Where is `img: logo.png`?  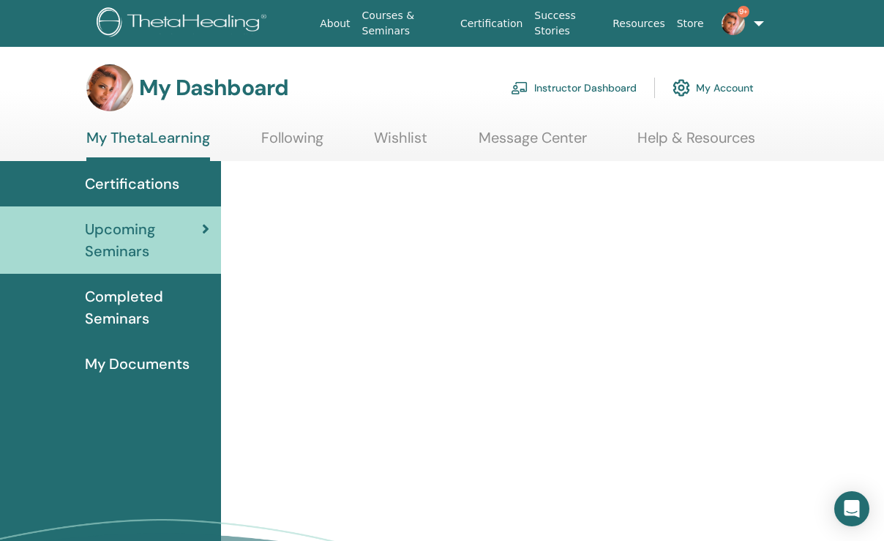
img: logo.png is located at coordinates (184, 23).